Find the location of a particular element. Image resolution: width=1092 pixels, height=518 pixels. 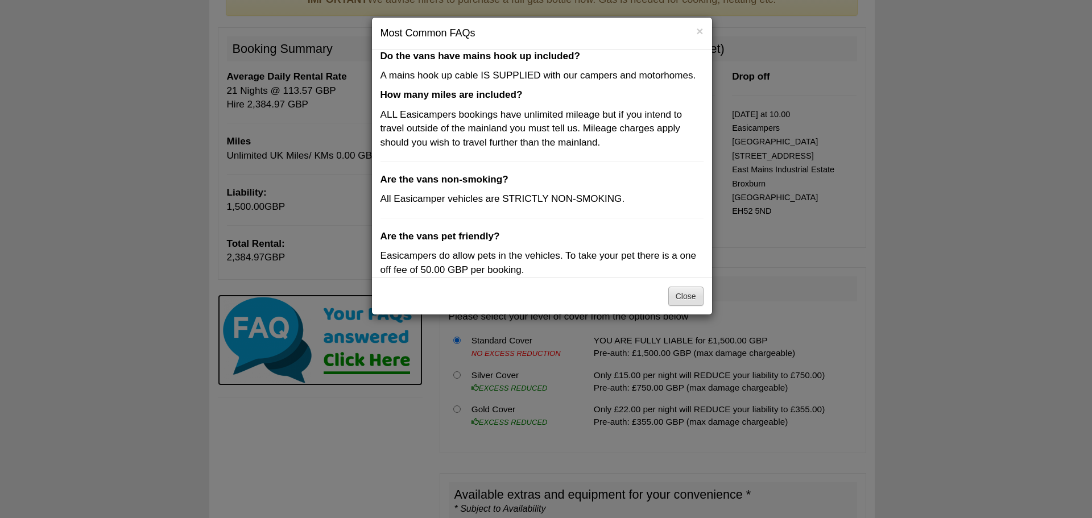

b: Are the vans non-smoking? is located at coordinates (444, 179).